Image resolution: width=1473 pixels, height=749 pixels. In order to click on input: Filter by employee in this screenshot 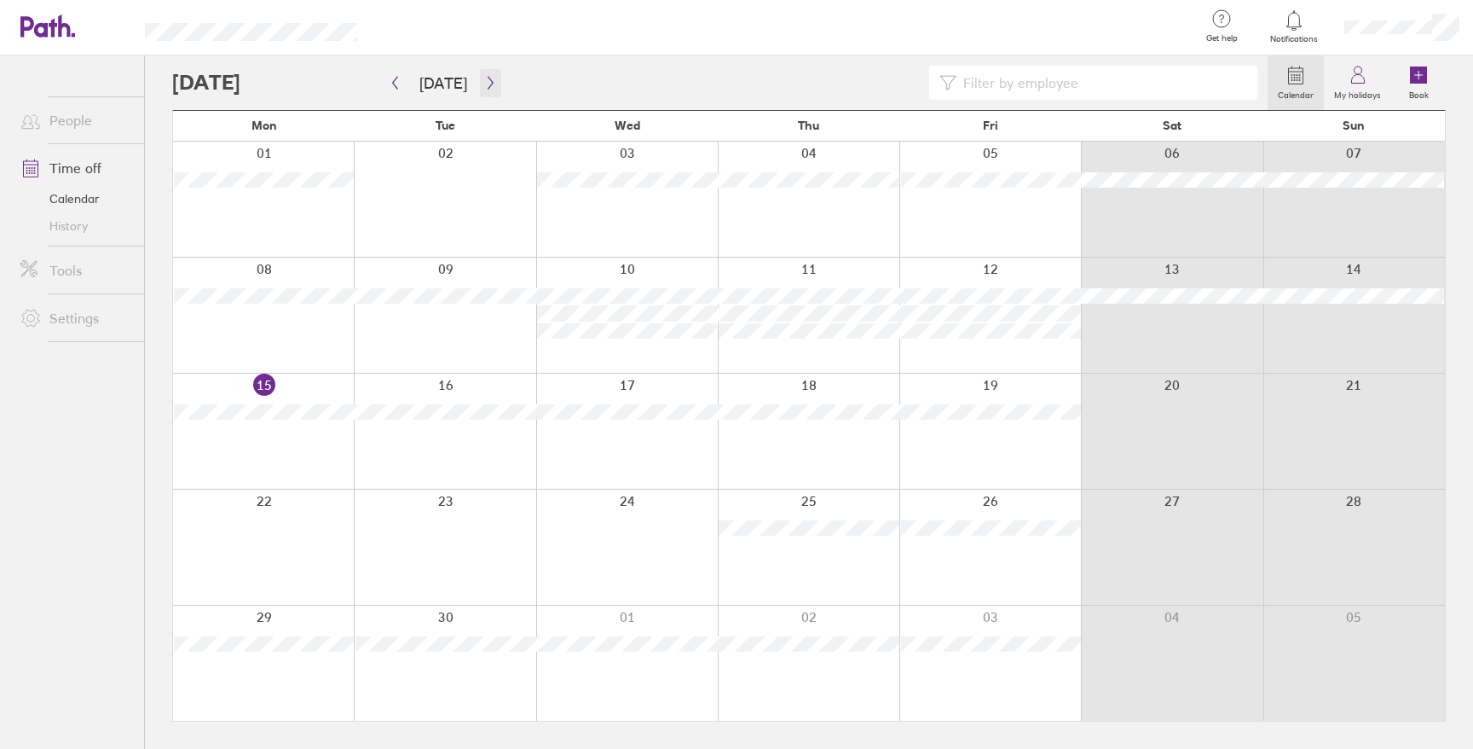, I will do `click(1103, 83)`.